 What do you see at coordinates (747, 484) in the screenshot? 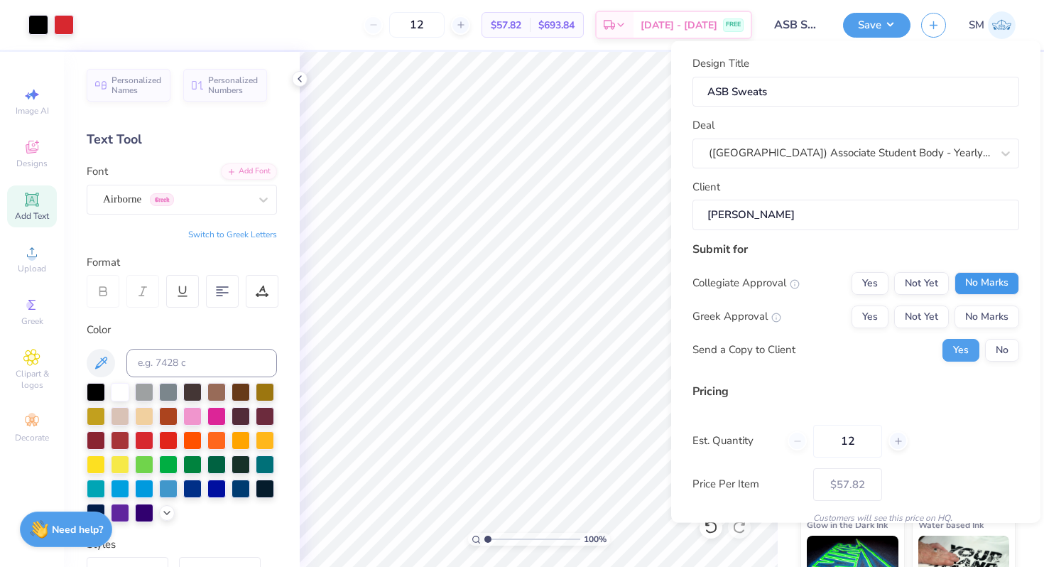
I see `label: Price Per Item` at bounding box center [747, 484].